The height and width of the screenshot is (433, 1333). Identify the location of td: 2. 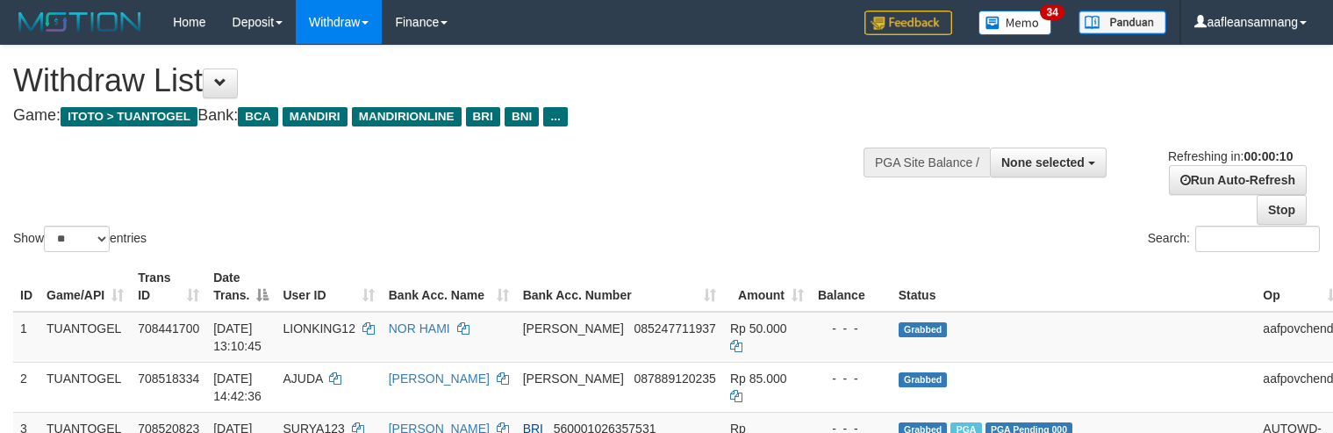
(26, 386).